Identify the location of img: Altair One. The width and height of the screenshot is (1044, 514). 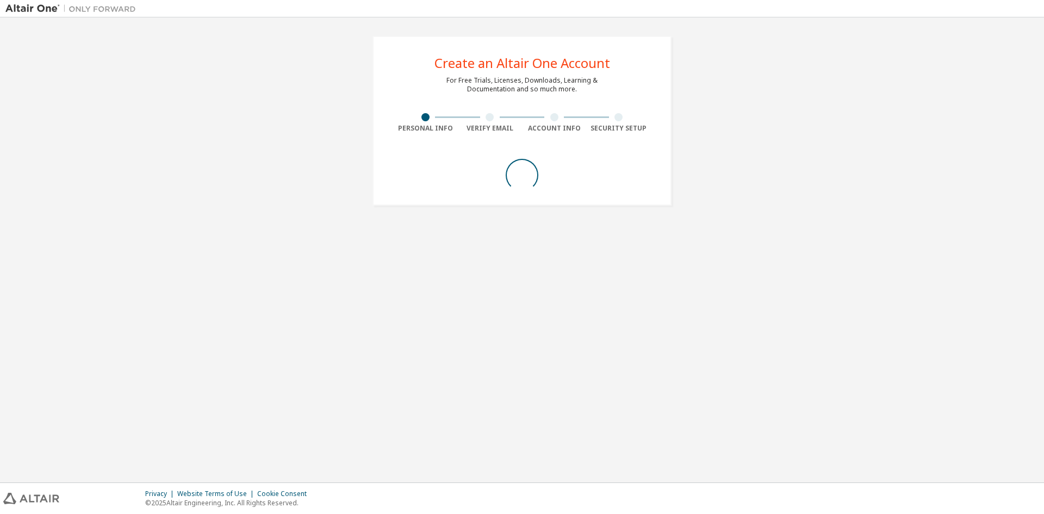
(73, 9).